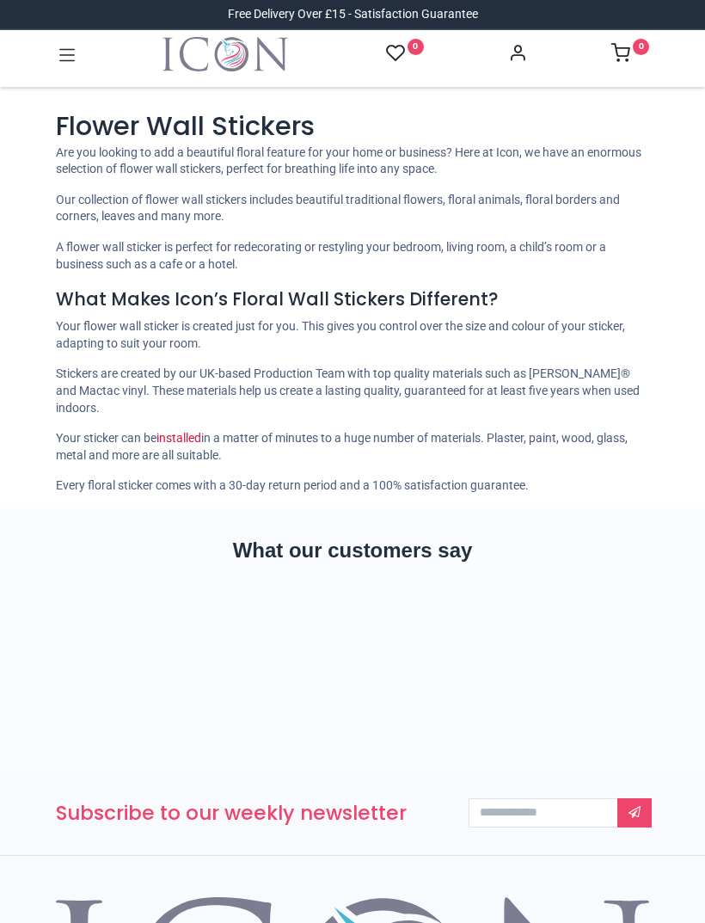  I want to click on p: Stickers are created by our UK-based Production Team with top quality materials such as [PERSON_N..., so click(353, 390).